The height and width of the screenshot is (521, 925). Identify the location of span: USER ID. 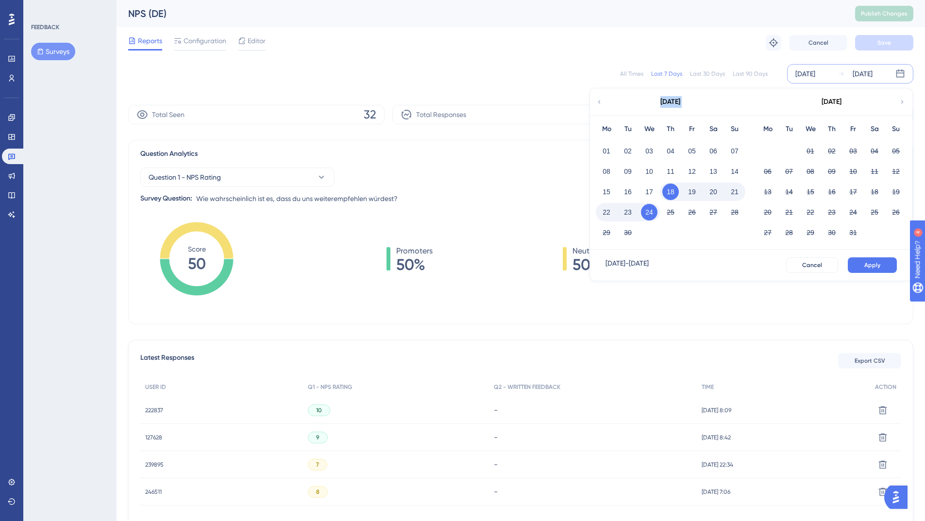
(155, 387).